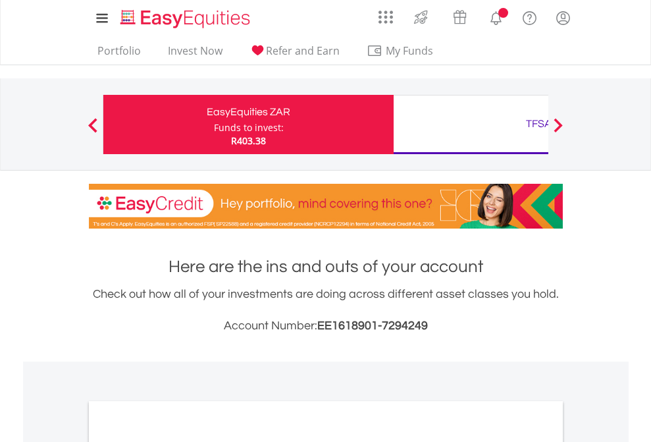 Image resolution: width=651 pixels, height=442 pixels. I want to click on a: Portfolio, so click(119, 54).